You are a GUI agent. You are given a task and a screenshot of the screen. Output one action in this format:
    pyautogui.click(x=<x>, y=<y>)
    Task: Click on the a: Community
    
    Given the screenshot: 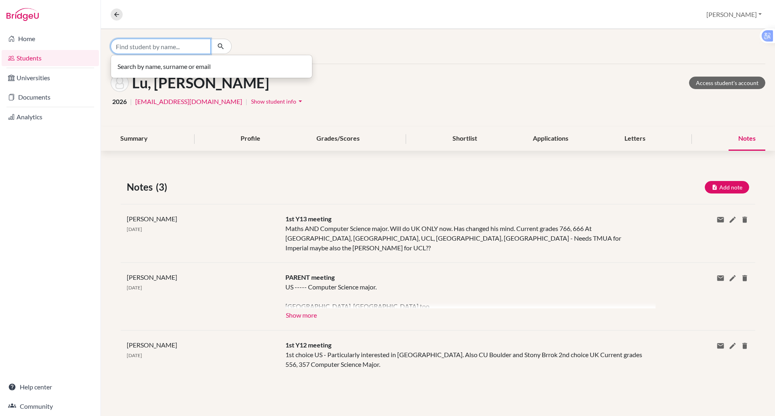 What is the action you would take?
    pyautogui.click(x=50, y=407)
    